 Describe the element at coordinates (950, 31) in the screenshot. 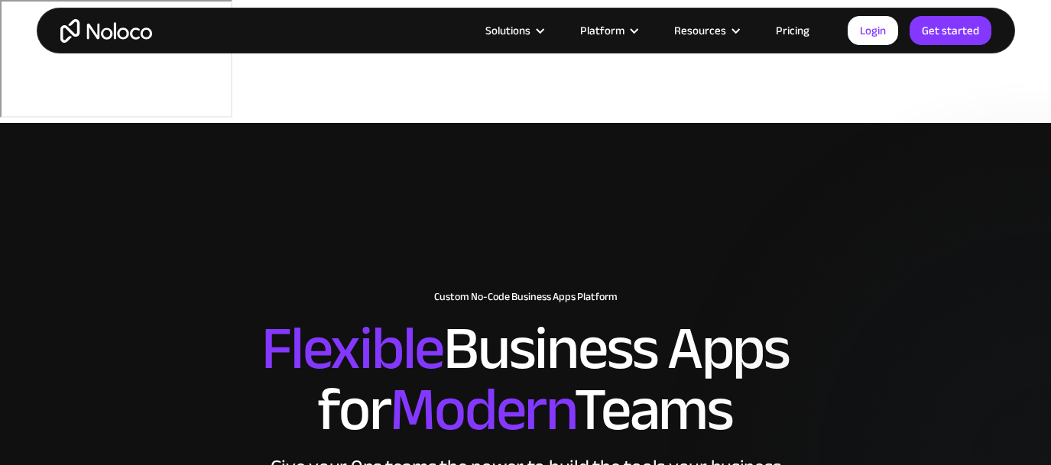

I see `a: Get started` at that location.